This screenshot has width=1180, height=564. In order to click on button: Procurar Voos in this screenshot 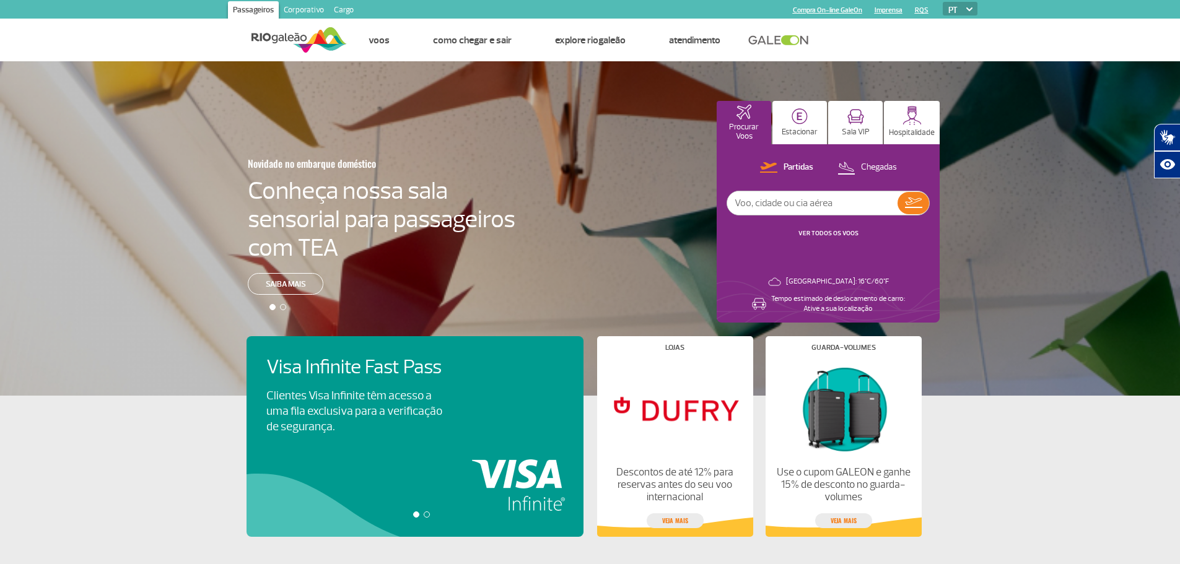, I will do `click(744, 123)`.